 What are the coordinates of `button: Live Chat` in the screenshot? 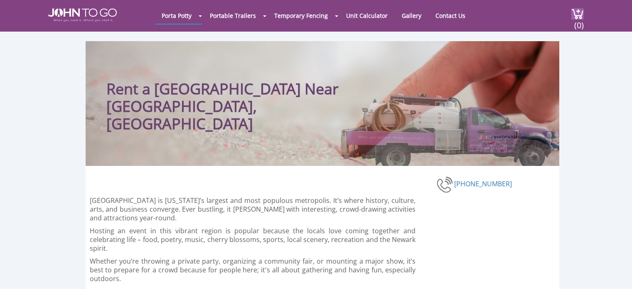 It's located at (615, 272).